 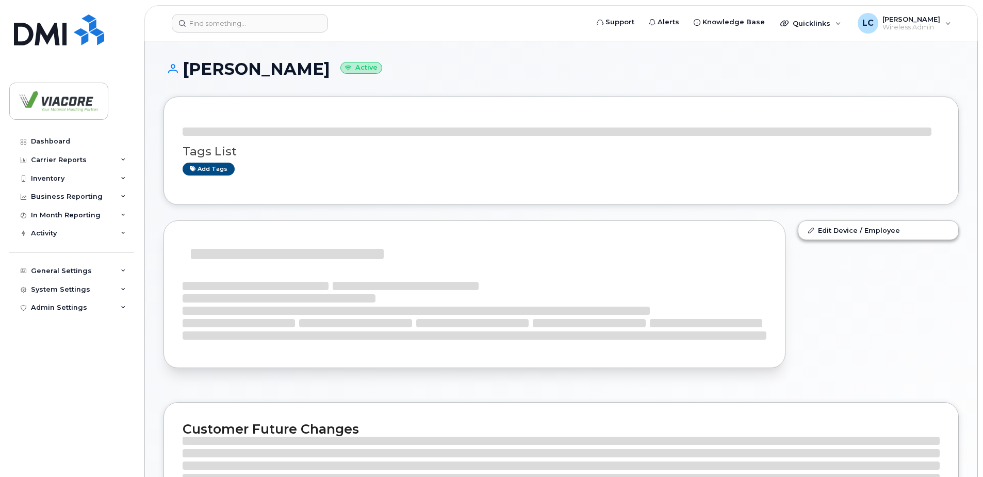 What do you see at coordinates (208, 169) in the screenshot?
I see `a: Add tags` at bounding box center [208, 169].